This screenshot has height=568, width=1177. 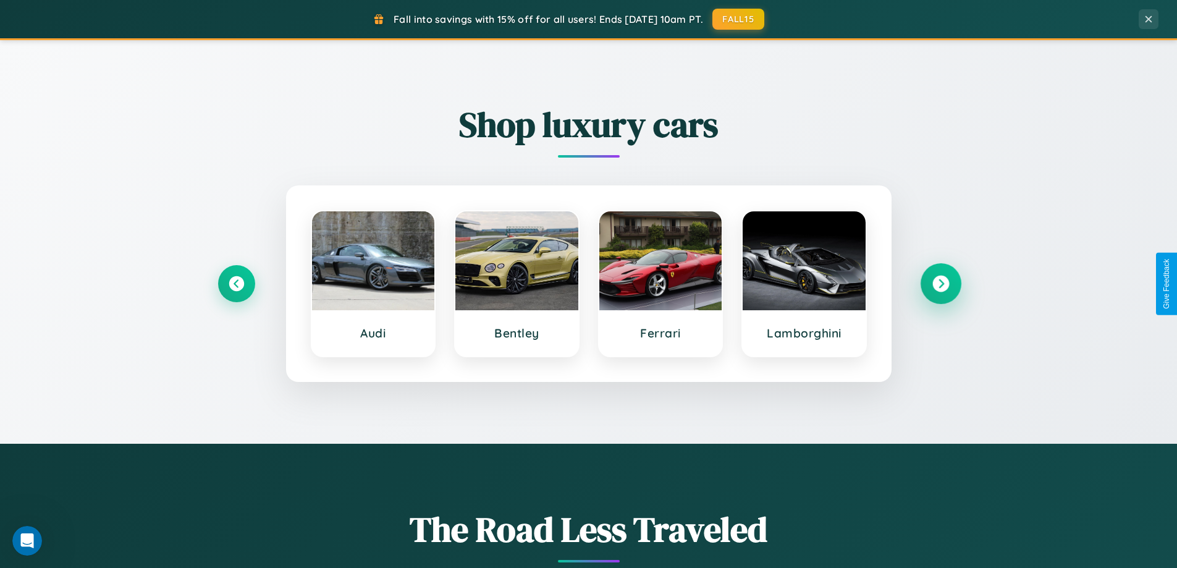 I want to click on div: Give Feedback, so click(x=1167, y=284).